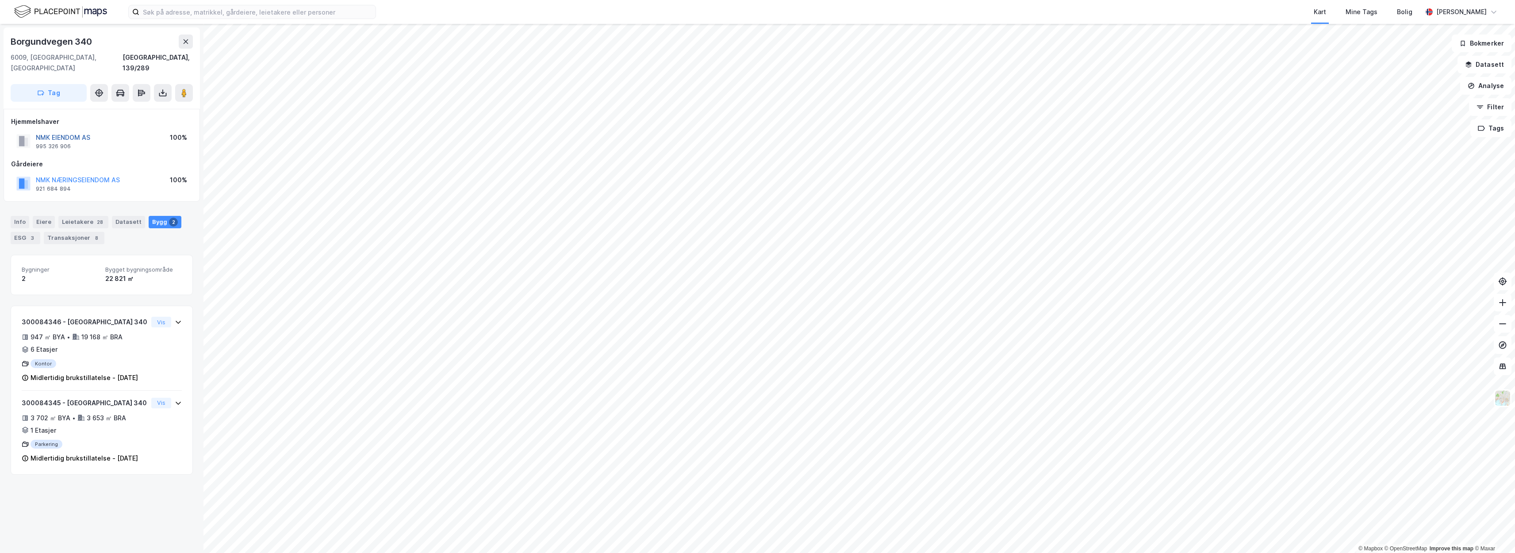  What do you see at coordinates (20, 222) in the screenshot?
I see `div: Info` at bounding box center [20, 222].